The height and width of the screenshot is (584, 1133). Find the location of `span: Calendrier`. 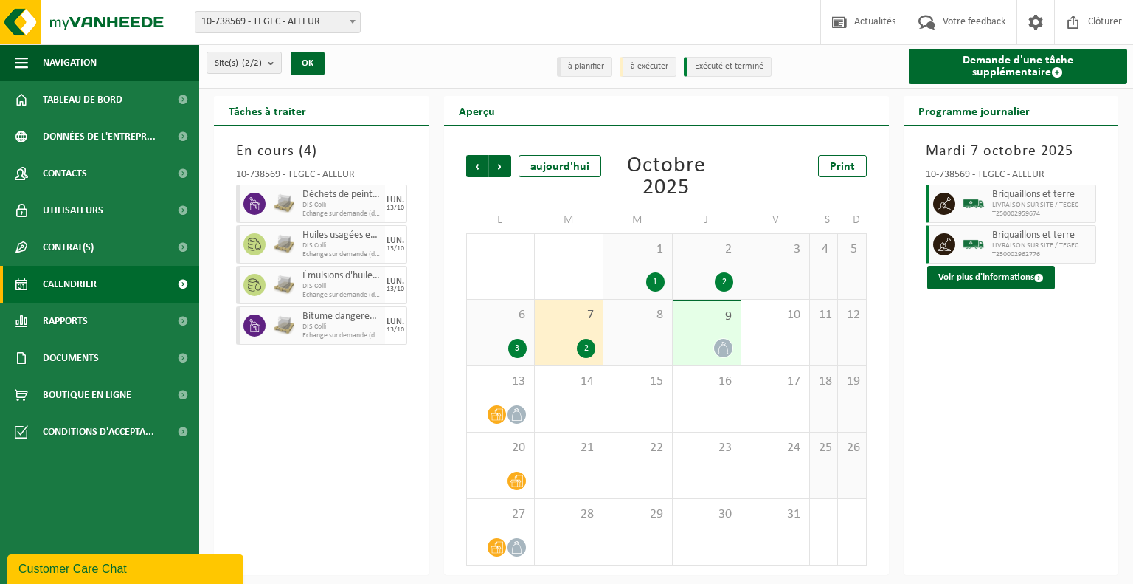

span: Calendrier is located at coordinates (69, 284).